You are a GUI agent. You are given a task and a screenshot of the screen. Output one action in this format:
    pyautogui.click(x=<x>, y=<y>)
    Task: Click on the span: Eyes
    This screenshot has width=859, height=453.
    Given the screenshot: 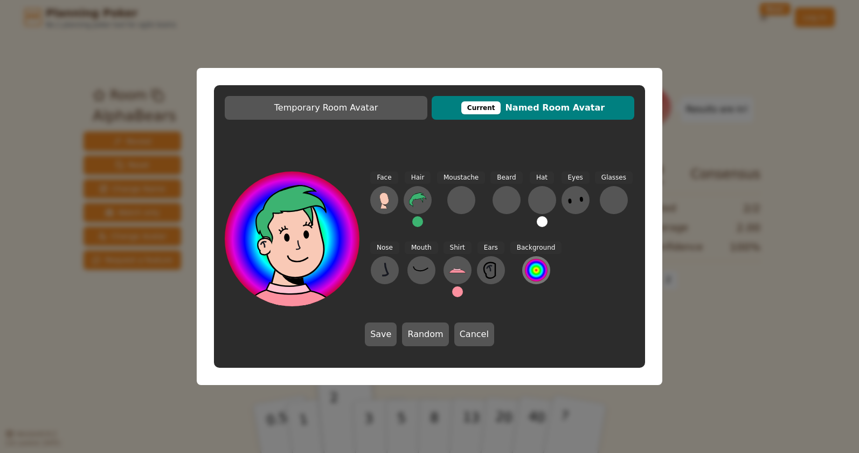 What is the action you would take?
    pyautogui.click(x=576, y=177)
    